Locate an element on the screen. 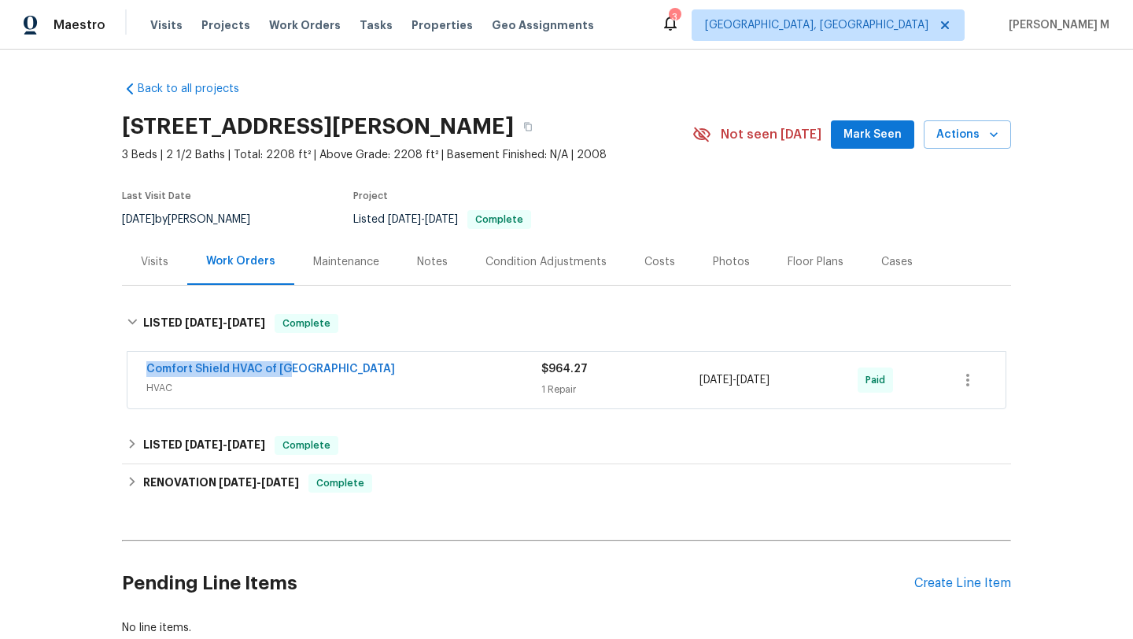  div: Floor Plans is located at coordinates (815, 262).